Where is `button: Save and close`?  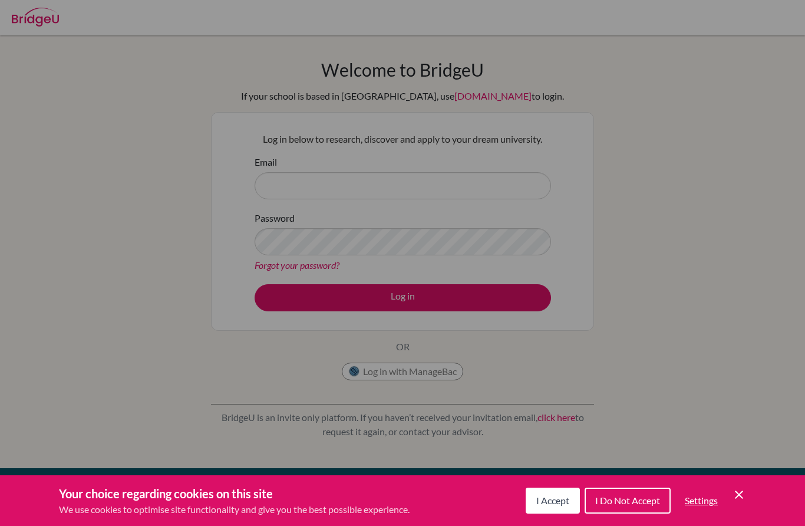 button: Save and close is located at coordinates (739, 494).